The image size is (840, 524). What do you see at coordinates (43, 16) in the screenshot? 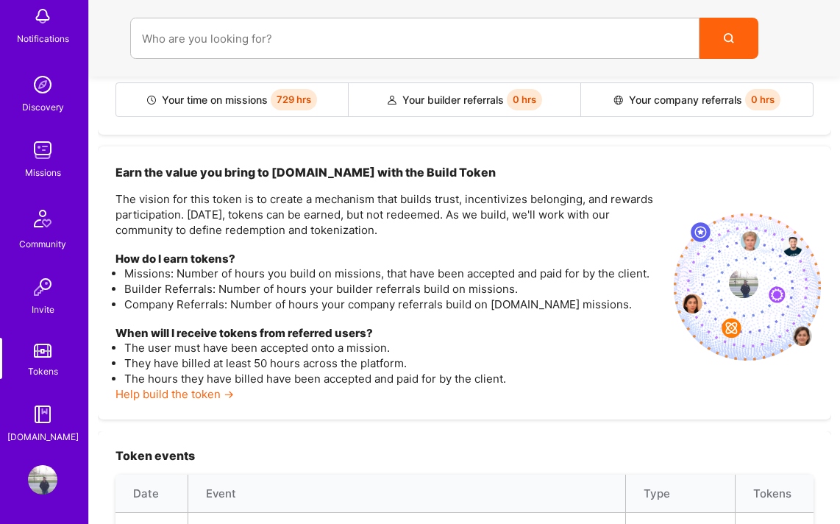
I see `img: bell` at bounding box center [43, 16].